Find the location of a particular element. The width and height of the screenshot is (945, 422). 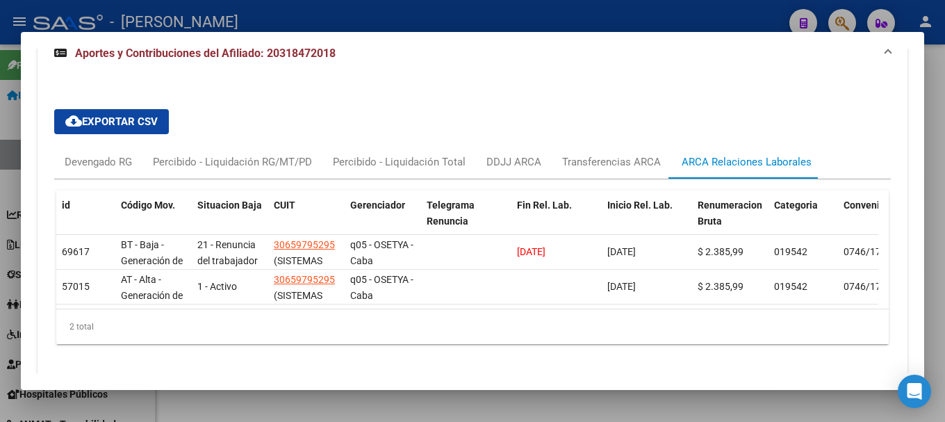

span: Fin Rel. Lab. is located at coordinates (544, 205).